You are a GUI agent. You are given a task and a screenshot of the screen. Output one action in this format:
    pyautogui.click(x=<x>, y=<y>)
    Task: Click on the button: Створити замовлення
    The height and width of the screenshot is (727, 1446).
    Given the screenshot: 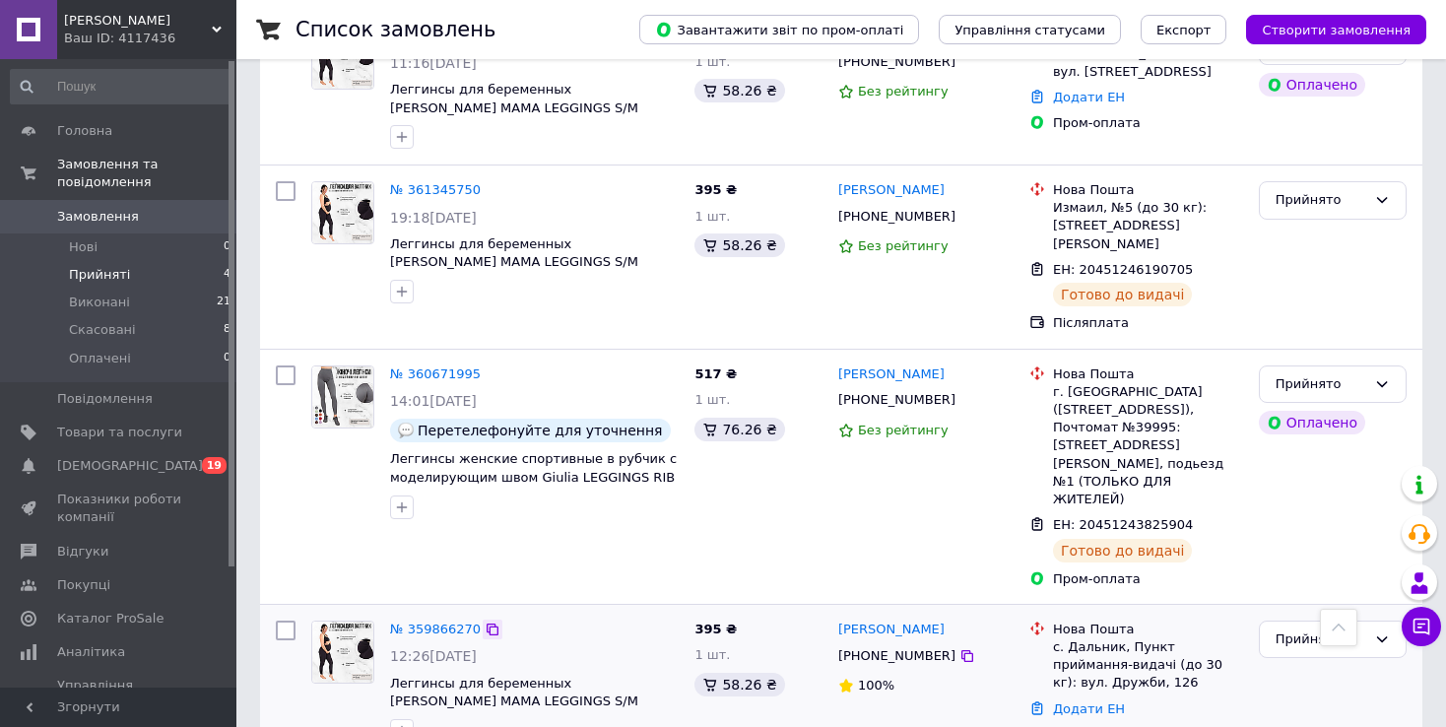 What is the action you would take?
    pyautogui.click(x=1336, y=30)
    